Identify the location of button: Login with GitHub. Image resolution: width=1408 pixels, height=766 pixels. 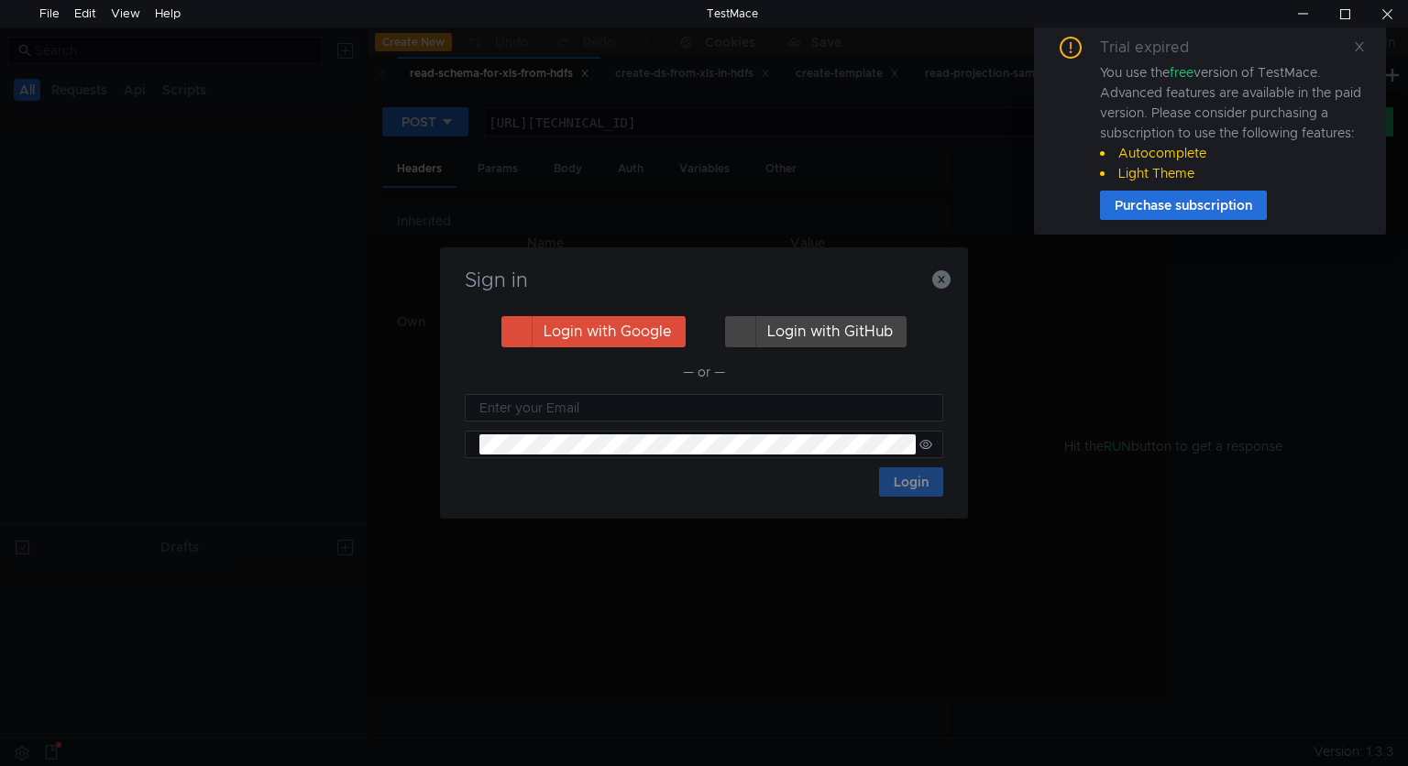
(816, 332).